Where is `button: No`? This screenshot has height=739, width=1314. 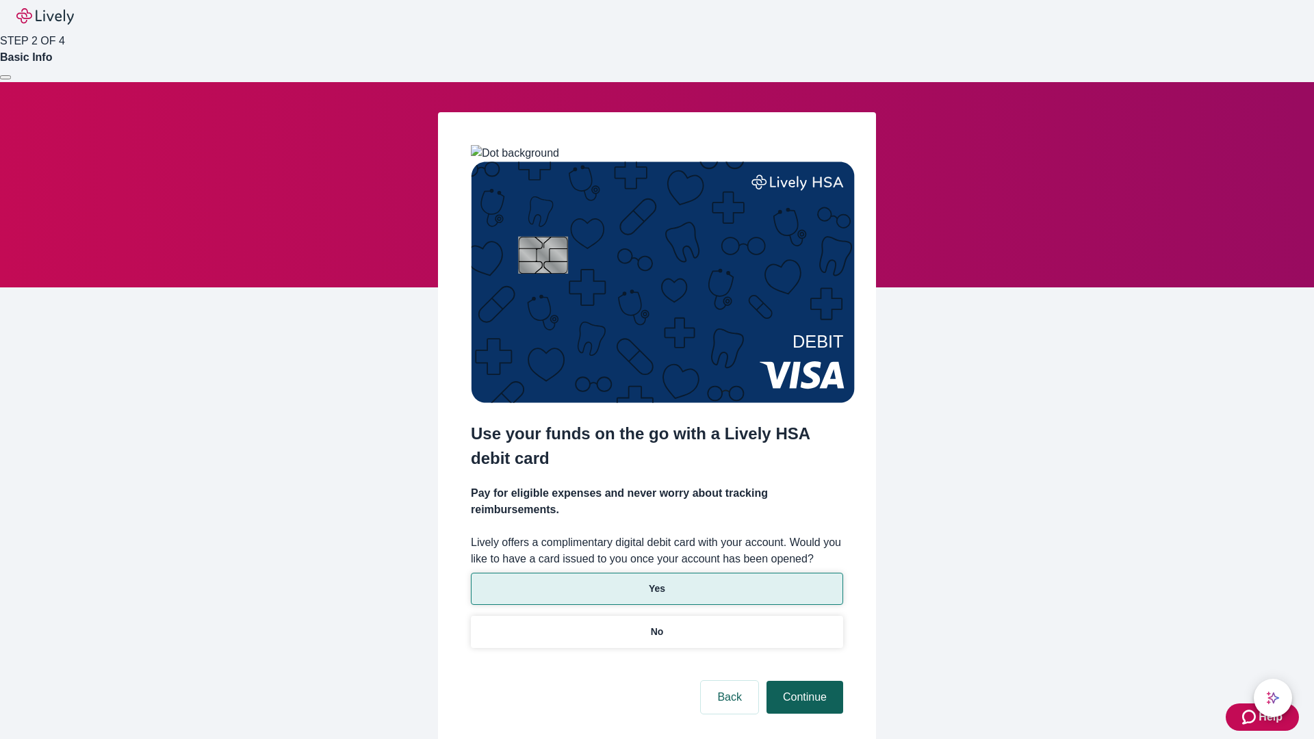
button: No is located at coordinates (657, 632).